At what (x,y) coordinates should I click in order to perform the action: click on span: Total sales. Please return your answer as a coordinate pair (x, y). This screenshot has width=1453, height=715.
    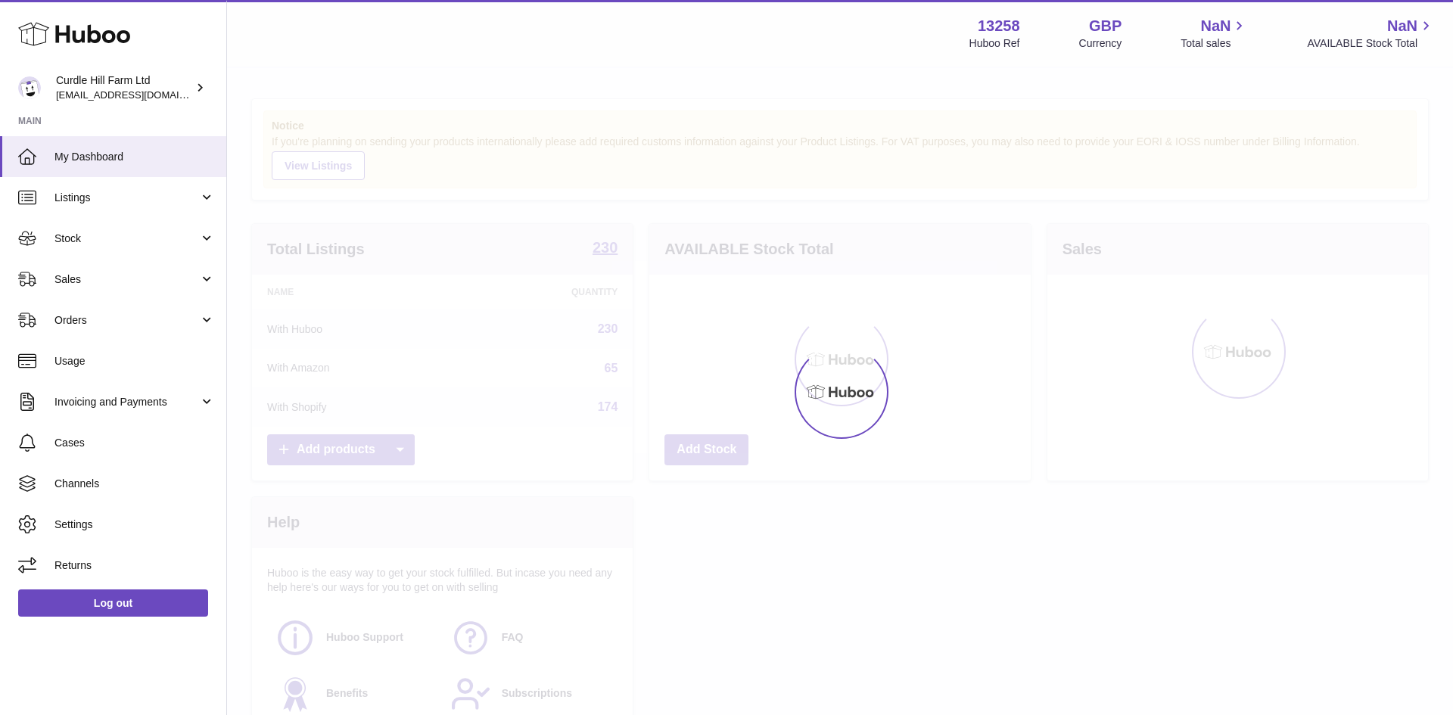
    Looking at the image, I should click on (1214, 43).